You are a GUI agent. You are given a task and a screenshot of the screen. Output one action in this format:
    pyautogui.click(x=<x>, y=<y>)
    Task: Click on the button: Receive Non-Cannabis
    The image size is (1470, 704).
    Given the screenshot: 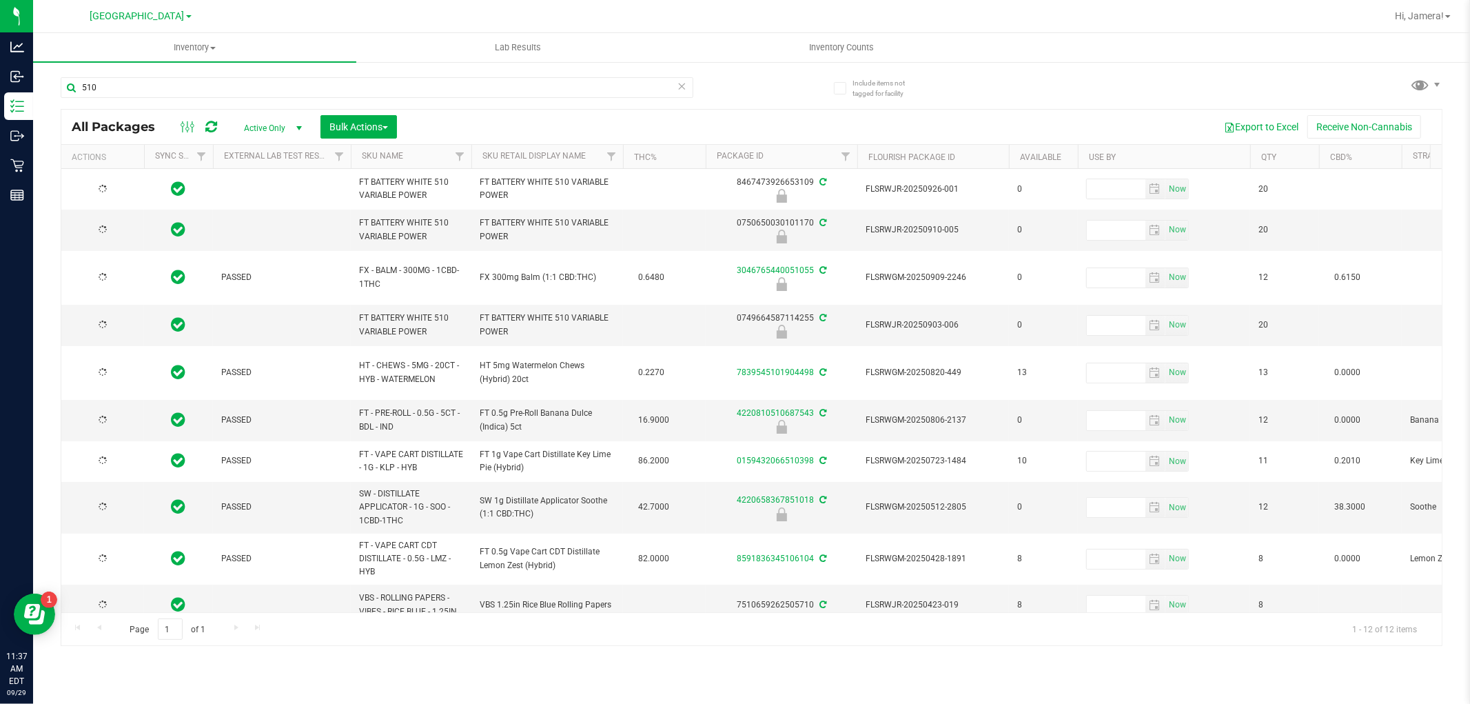 What is the action you would take?
    pyautogui.click(x=1364, y=127)
    